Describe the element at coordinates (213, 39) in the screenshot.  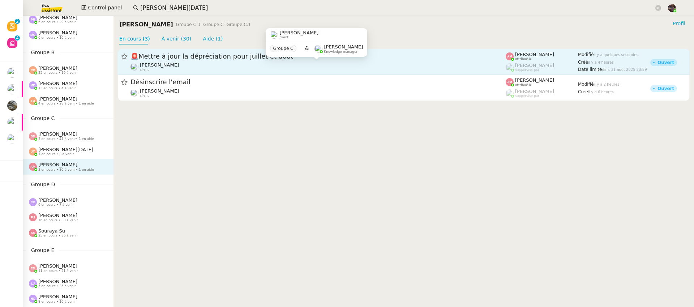
I see `a: Aide (1)` at that location.